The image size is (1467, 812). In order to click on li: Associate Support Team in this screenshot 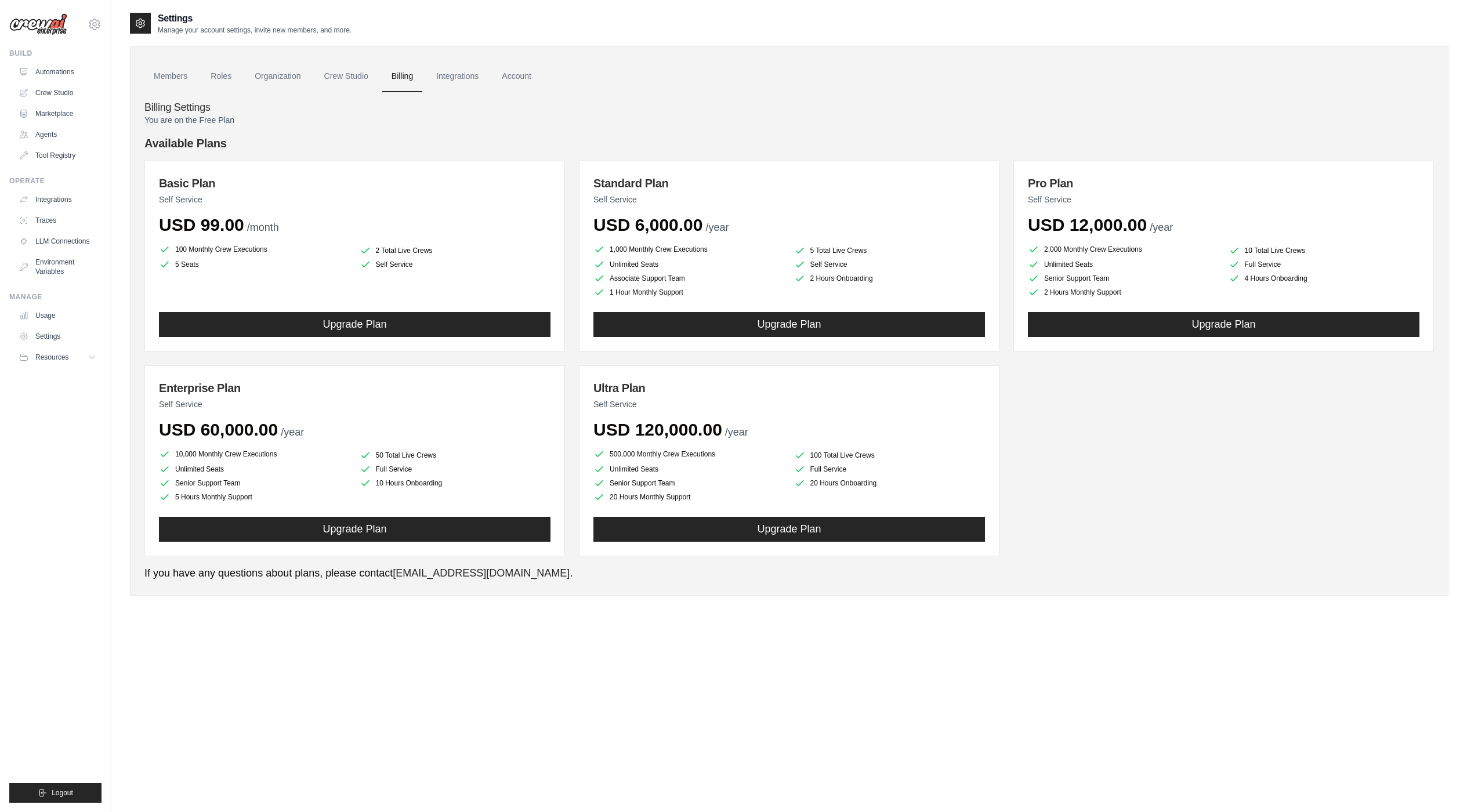, I will do `click(689, 278)`.